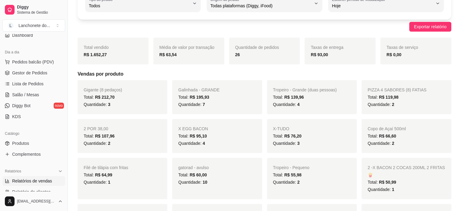 The width and height of the screenshot is (461, 211). I want to click on span: Complementos, so click(26, 154).